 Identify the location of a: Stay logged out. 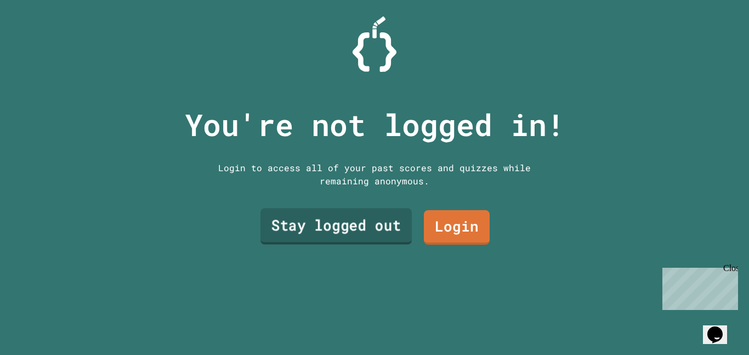
(336, 226).